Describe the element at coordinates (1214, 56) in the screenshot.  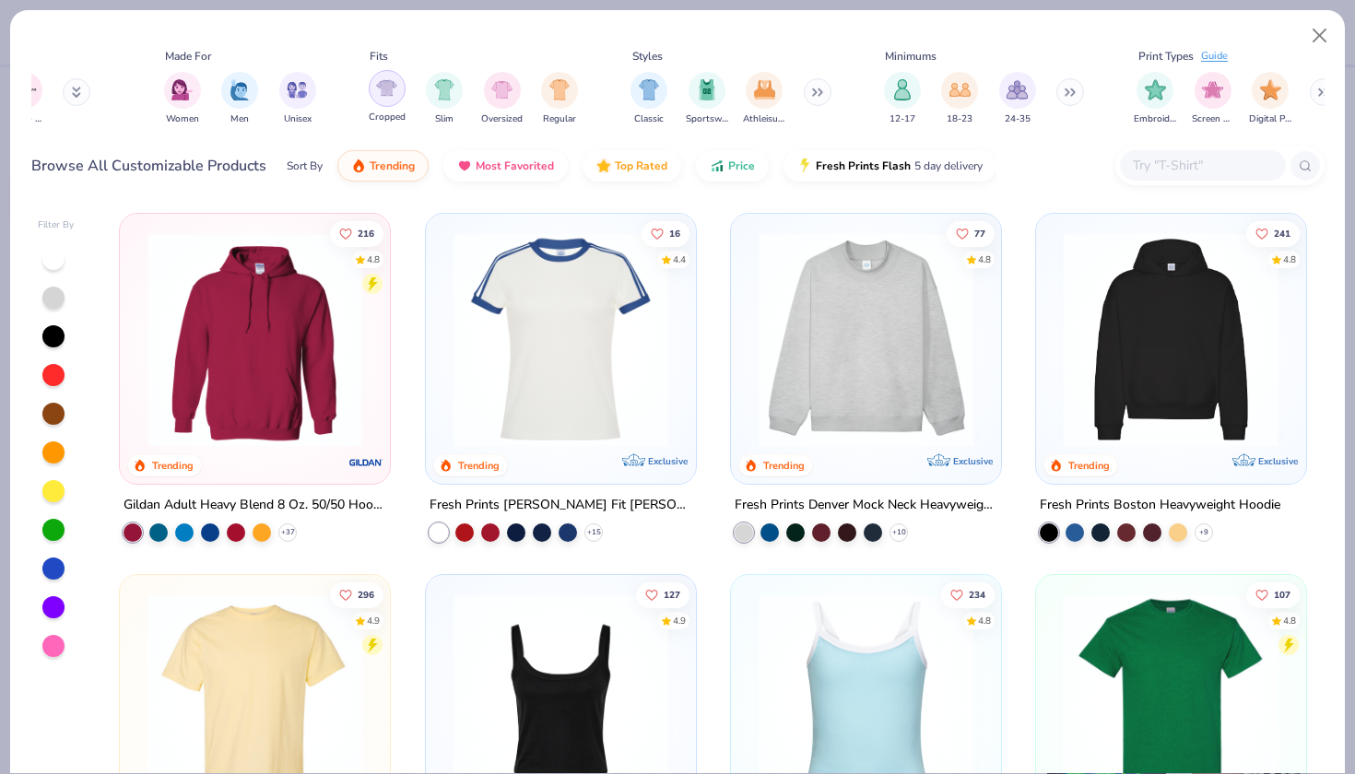
I see `div: Guide` at that location.